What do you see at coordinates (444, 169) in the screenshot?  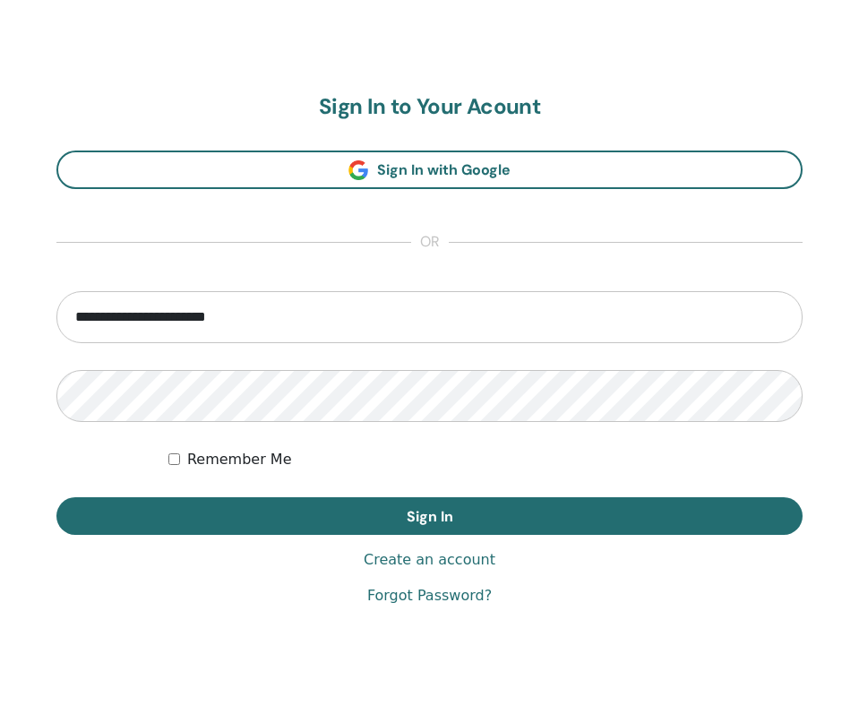 I see `span: Sign In with Google` at bounding box center [444, 169].